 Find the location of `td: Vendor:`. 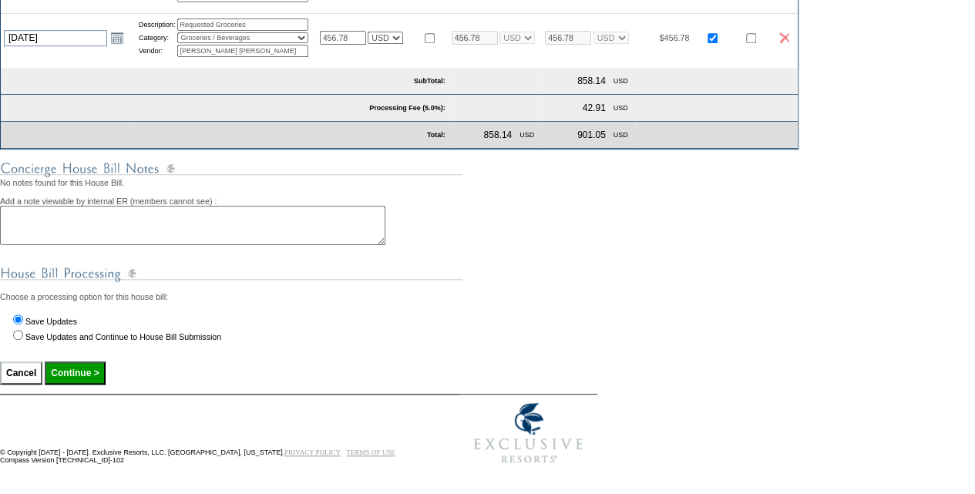

td: Vendor: is located at coordinates (157, 51).